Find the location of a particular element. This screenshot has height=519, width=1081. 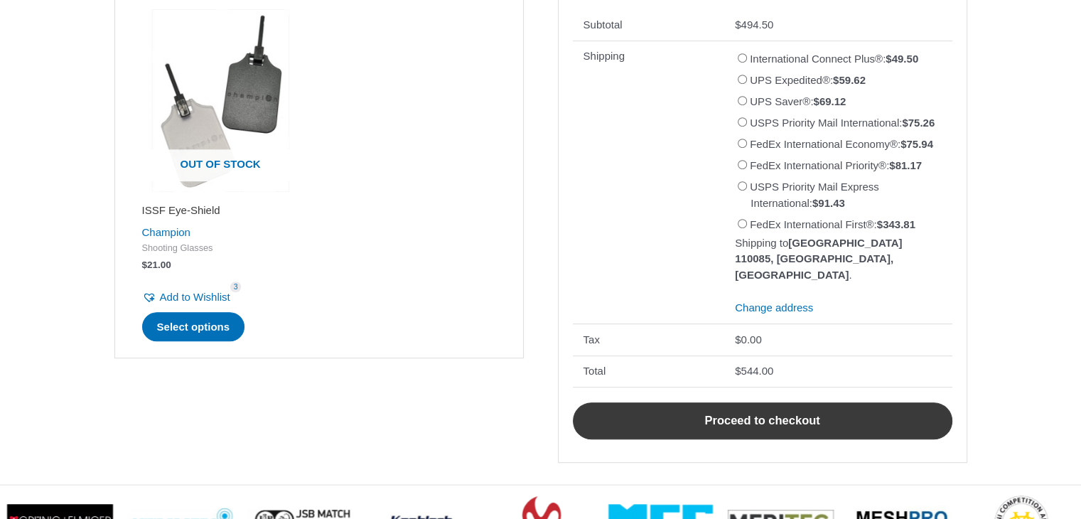

bdi: 69.12 is located at coordinates (829, 101).